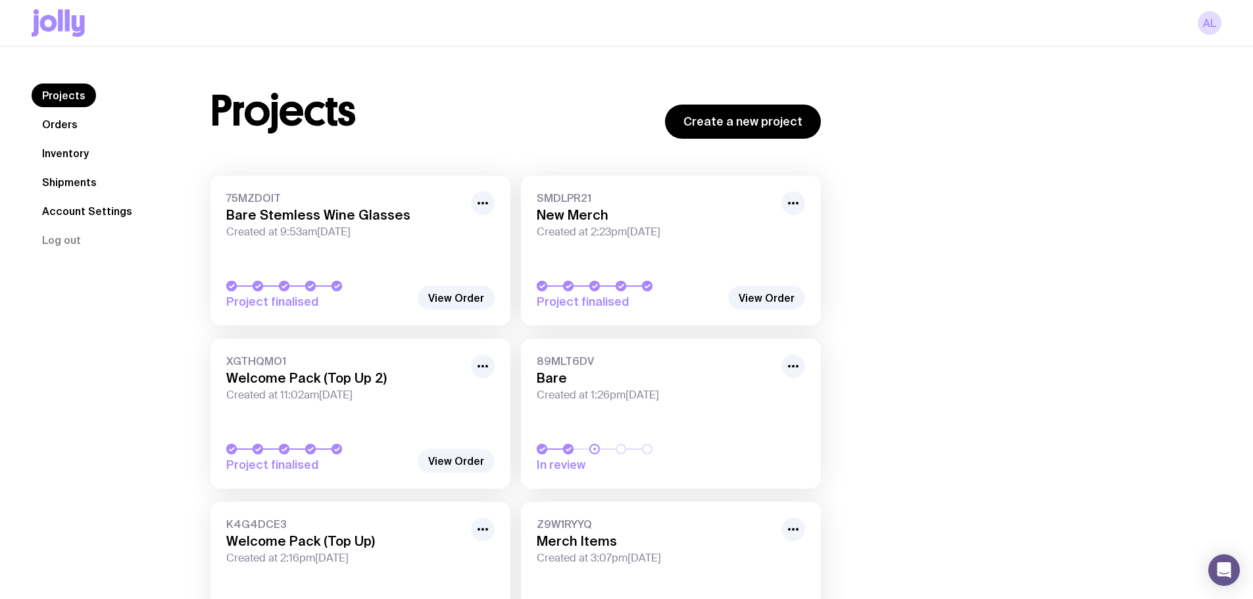 This screenshot has width=1253, height=599. What do you see at coordinates (345, 215) in the screenshot?
I see `h3: Bare Stemless Wine Glasses` at bounding box center [345, 215].